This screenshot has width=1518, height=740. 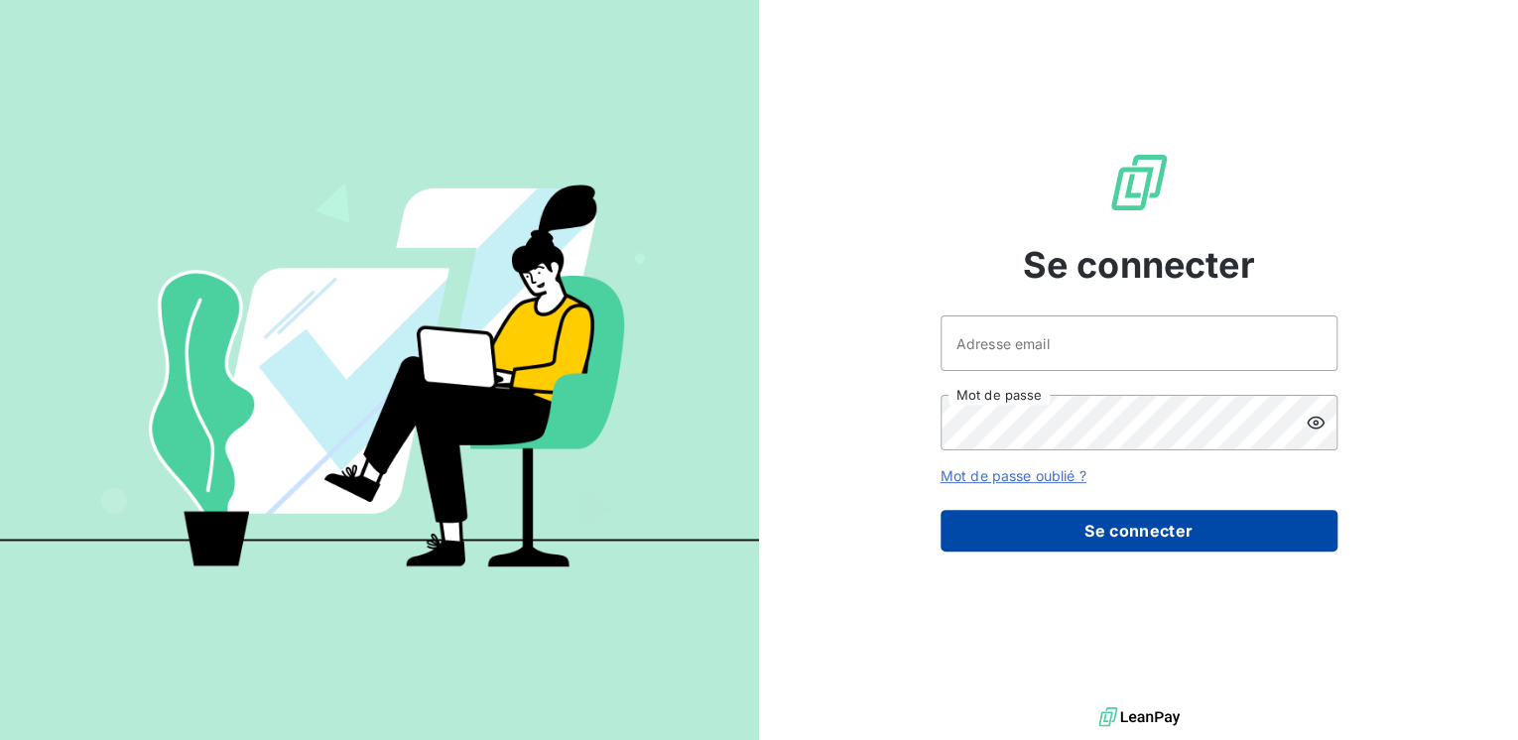 I want to click on a: Mot de passe oublié ?, so click(x=1013, y=475).